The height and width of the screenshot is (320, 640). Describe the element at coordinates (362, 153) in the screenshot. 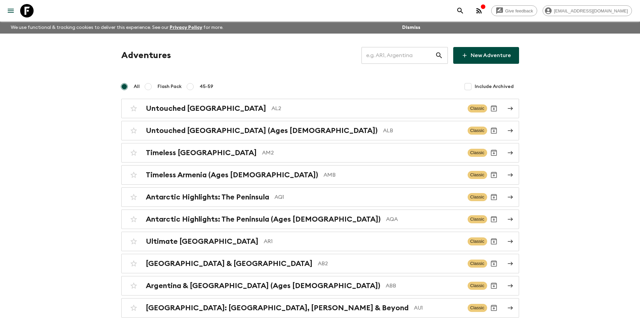

I see `p: AM2` at that location.